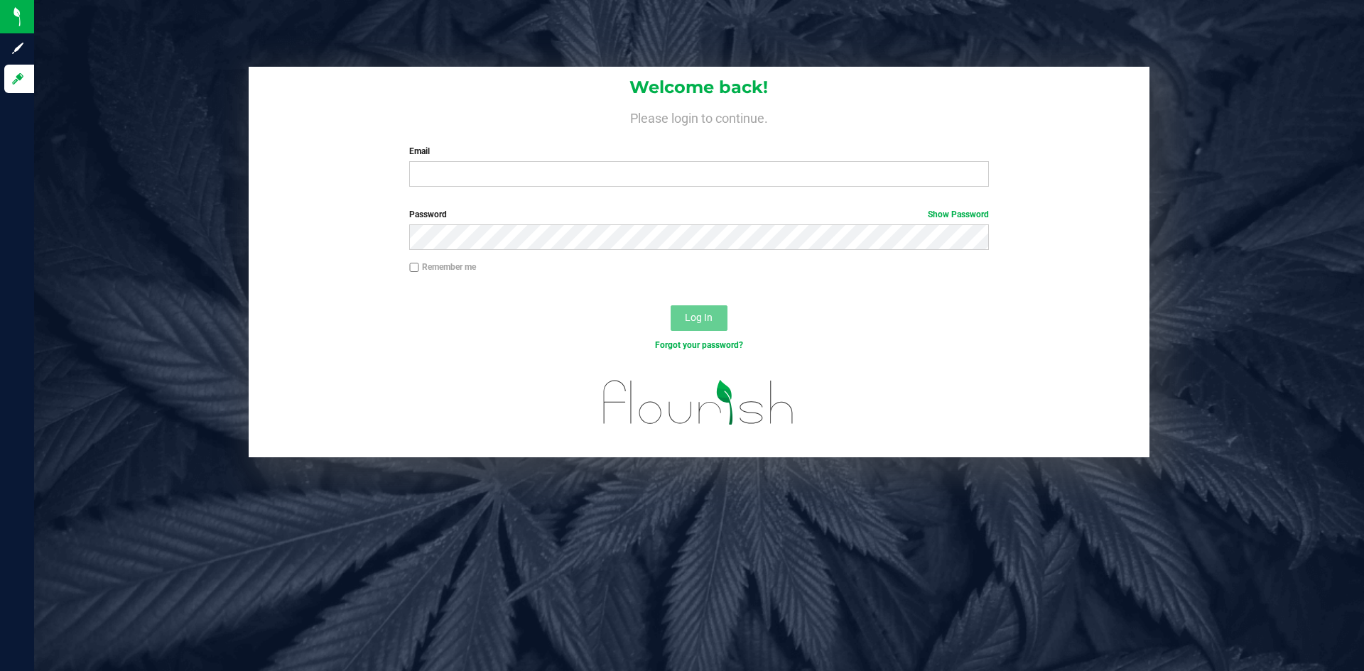 The image size is (1364, 671). Describe the element at coordinates (698, 317) in the screenshot. I see `span: Log In` at that location.